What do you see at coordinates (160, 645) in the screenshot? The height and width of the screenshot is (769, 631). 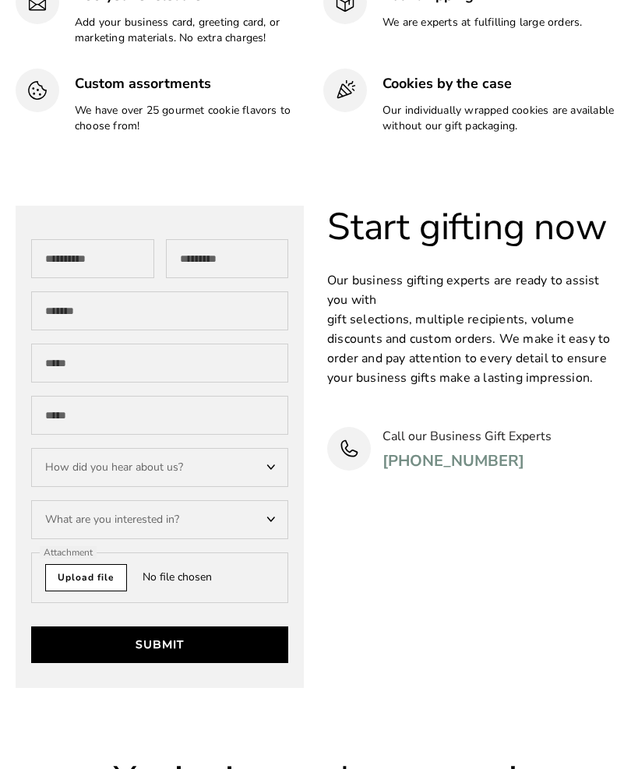 I see `button: Submit` at bounding box center [160, 645].